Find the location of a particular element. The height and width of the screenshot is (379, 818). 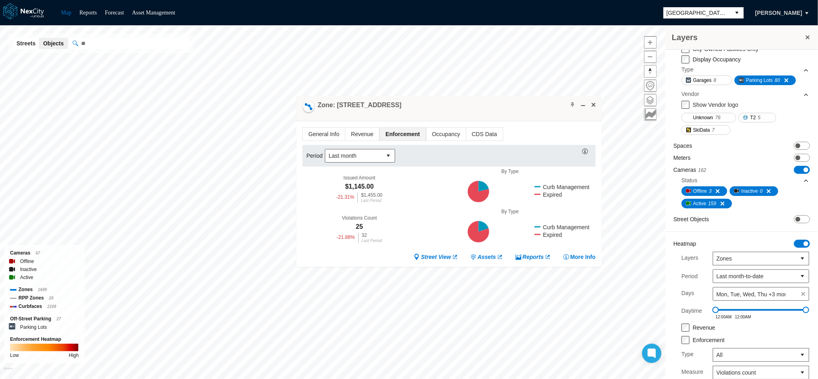

span: Last month is located at coordinates (353, 156).